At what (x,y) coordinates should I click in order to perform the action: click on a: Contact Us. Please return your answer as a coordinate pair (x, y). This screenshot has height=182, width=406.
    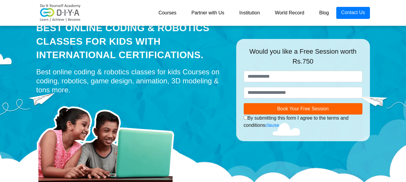
    Looking at the image, I should click on (353, 13).